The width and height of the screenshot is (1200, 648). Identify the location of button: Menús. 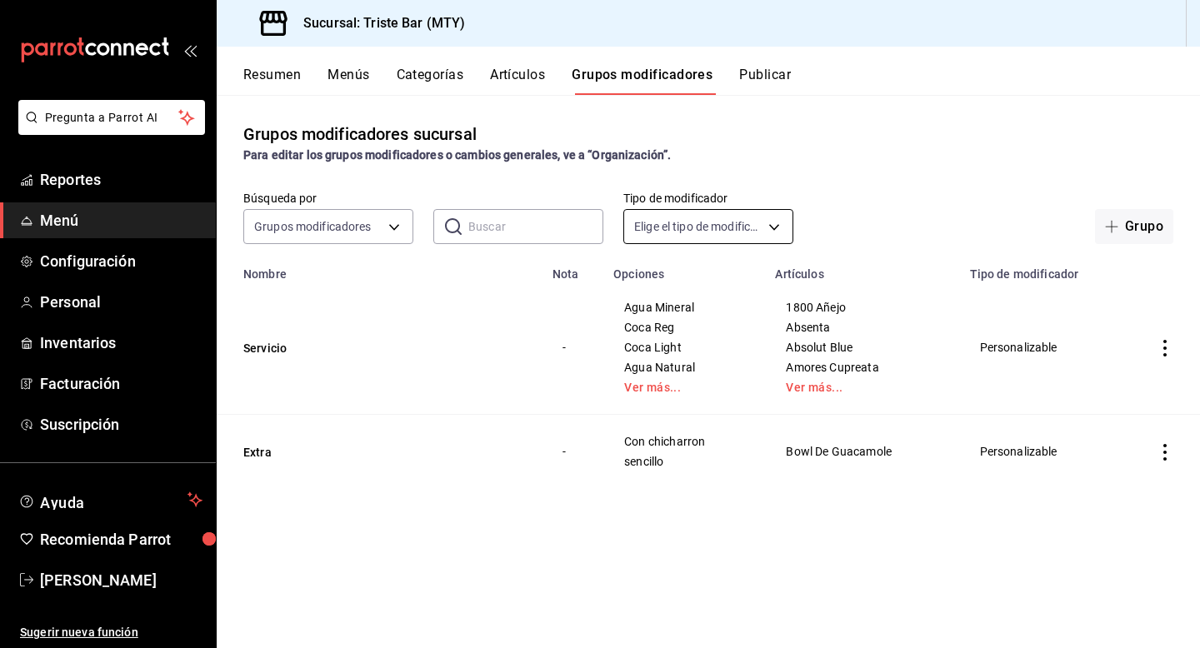
(348, 81).